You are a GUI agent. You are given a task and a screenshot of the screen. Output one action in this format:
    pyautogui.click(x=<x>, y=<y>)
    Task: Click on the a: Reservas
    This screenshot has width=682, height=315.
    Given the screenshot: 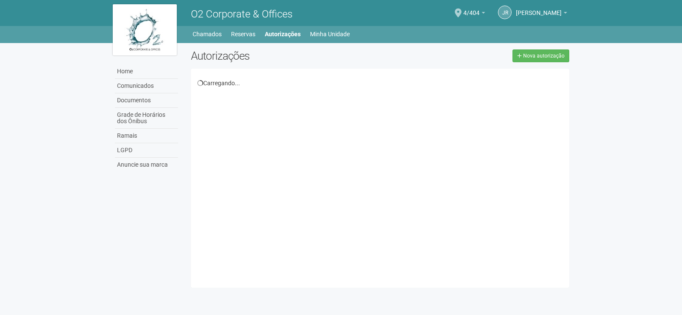 What is the action you would take?
    pyautogui.click(x=243, y=34)
    